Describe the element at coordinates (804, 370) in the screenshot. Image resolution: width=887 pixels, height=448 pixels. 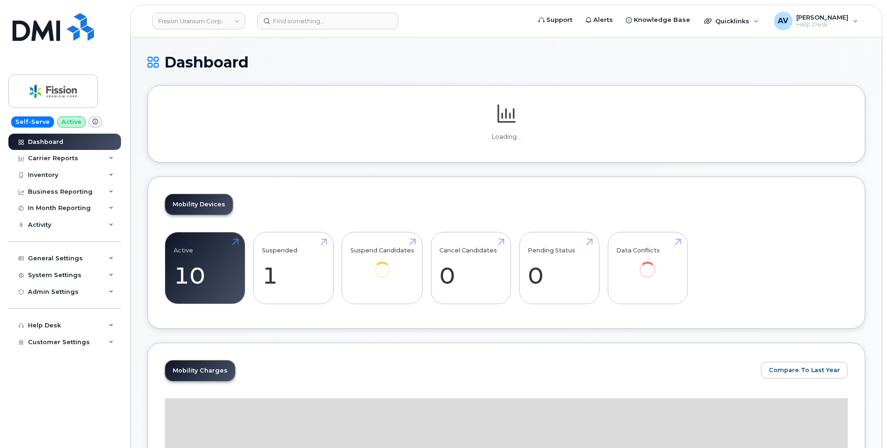
I see `span: Compare To Last Year` at that location.